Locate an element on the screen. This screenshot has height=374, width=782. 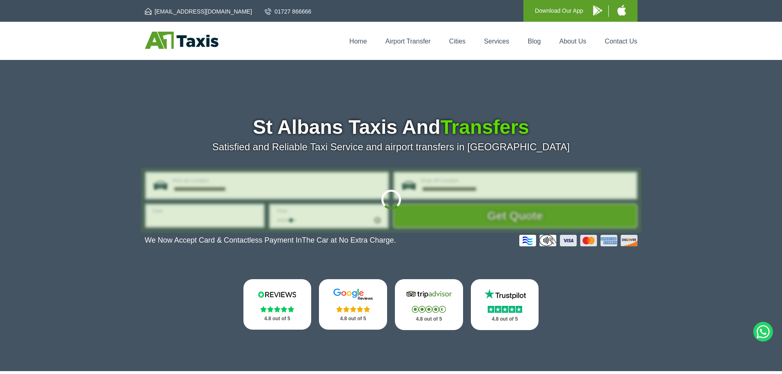
a: 01727 866666 is located at coordinates (288, 11).